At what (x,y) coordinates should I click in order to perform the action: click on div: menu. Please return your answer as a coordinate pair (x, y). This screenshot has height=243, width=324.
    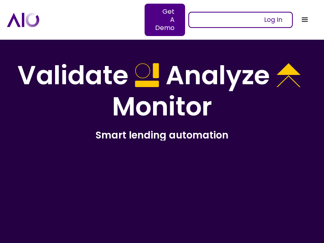
    Looking at the image, I should click on (305, 20).